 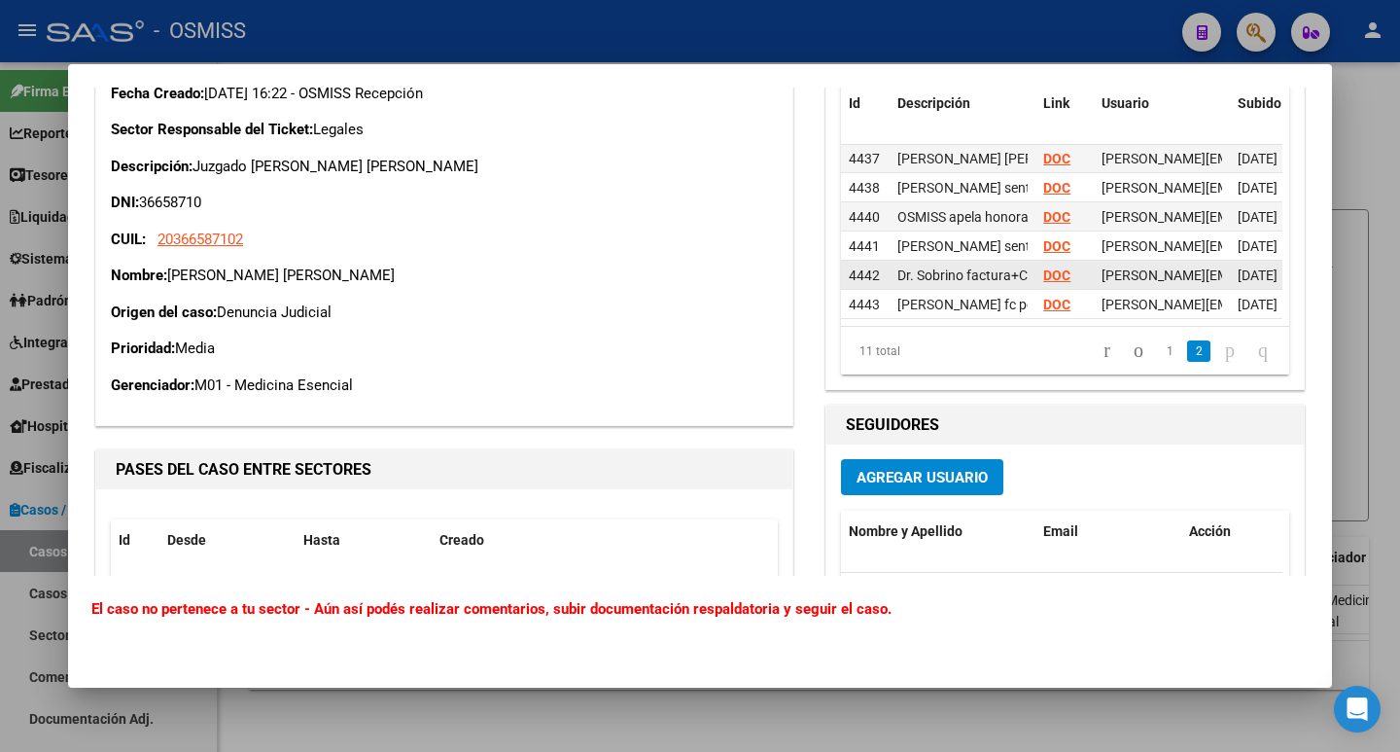 What do you see at coordinates (1125, 103) in the screenshot?
I see `span: Usuario` at bounding box center [1125, 103].